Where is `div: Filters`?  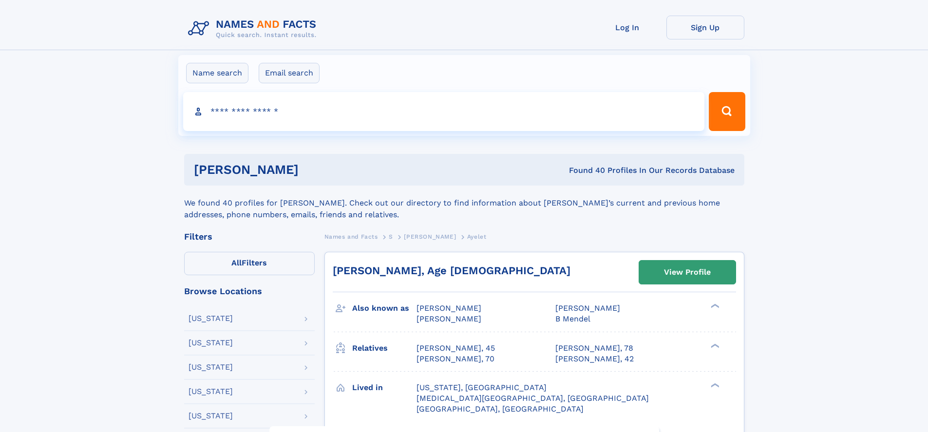 div: Filters is located at coordinates (249, 237).